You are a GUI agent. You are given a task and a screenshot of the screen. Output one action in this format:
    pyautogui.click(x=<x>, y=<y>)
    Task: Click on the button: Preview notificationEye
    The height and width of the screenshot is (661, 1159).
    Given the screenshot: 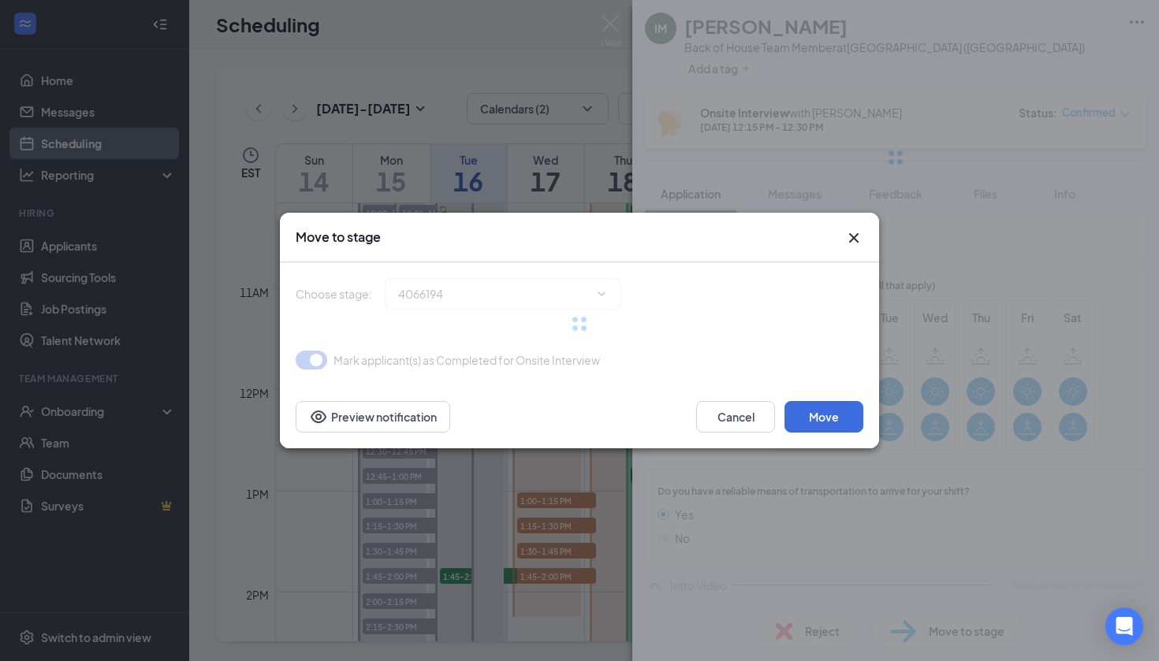 What is the action you would take?
    pyautogui.click(x=373, y=417)
    